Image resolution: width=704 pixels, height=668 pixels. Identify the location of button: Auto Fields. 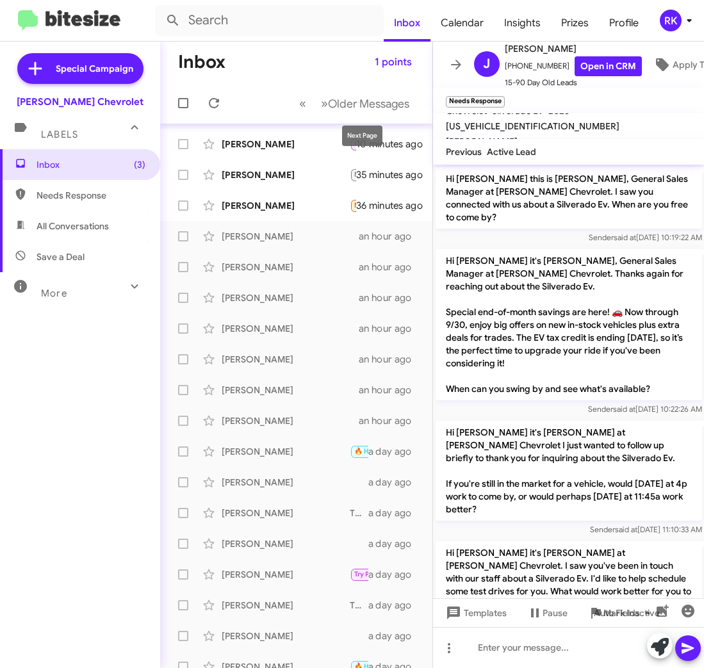
(625, 613).